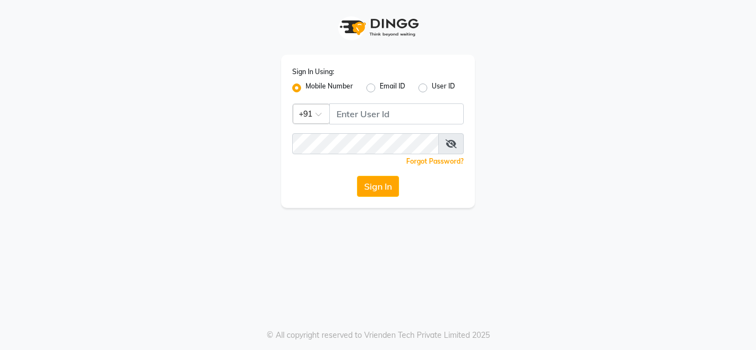 The height and width of the screenshot is (350, 756). Describe the element at coordinates (392, 88) in the screenshot. I see `label: Email ID` at that location.